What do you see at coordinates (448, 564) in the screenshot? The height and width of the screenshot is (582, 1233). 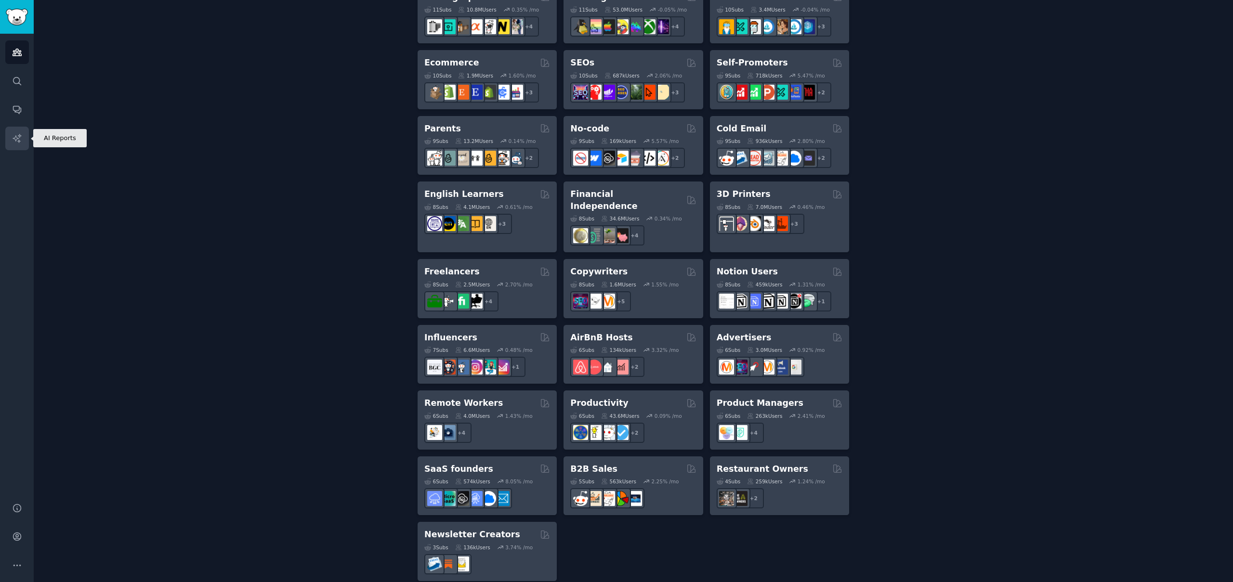 I see `img: Substack` at bounding box center [448, 564].